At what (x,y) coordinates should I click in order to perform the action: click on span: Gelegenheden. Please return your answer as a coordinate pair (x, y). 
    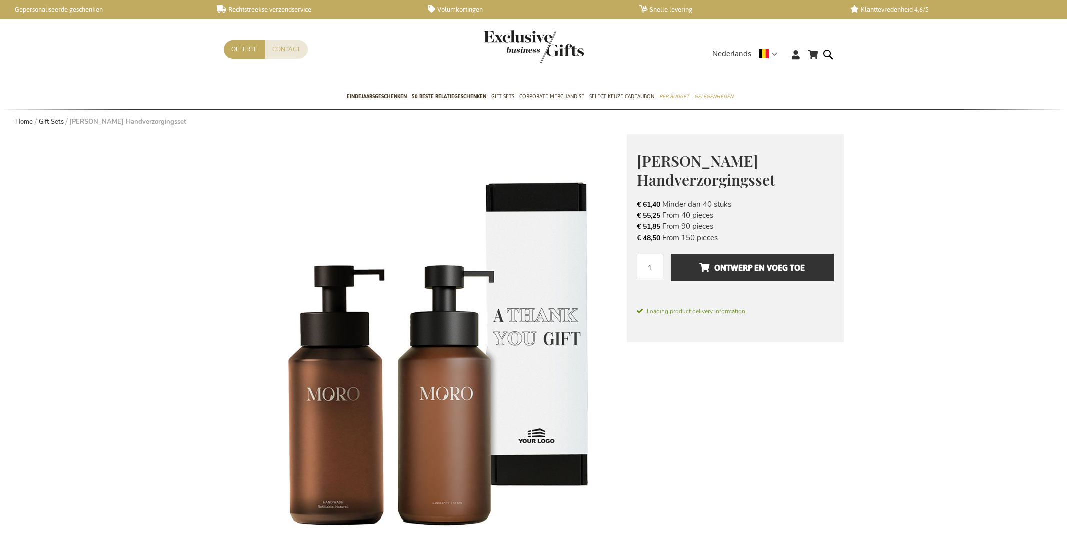
    Looking at the image, I should click on (714, 96).